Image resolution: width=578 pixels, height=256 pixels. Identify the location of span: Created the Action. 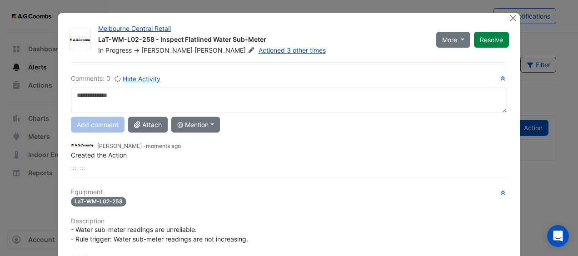
(99, 155).